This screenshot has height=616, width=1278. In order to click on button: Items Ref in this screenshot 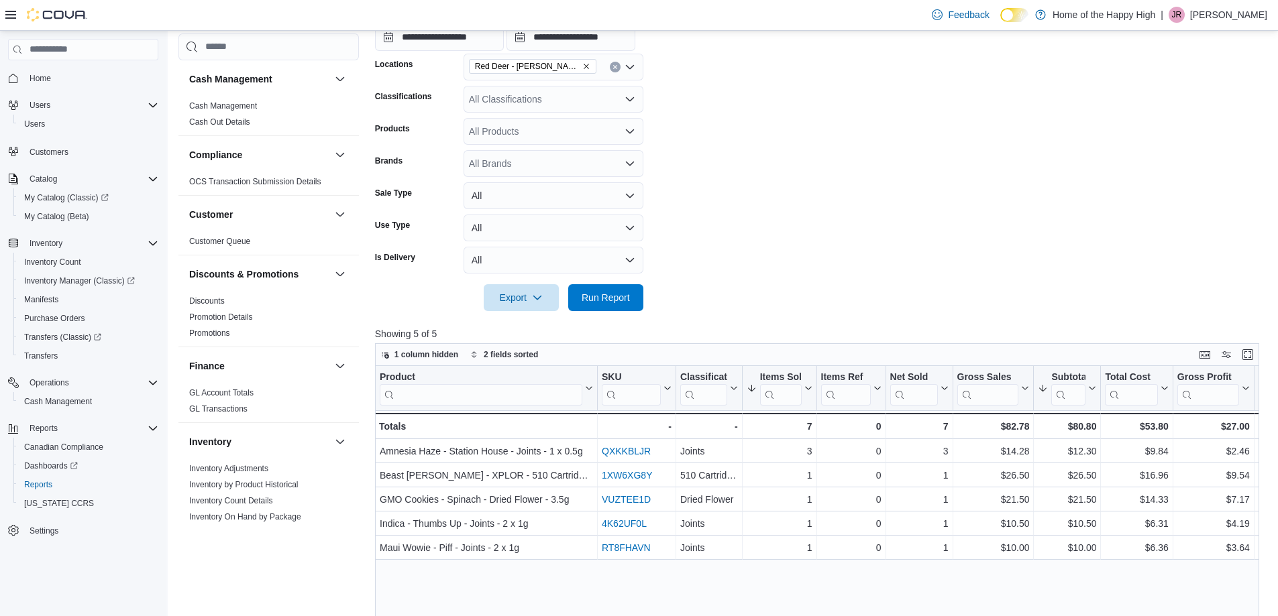, I will do `click(850, 388)`.